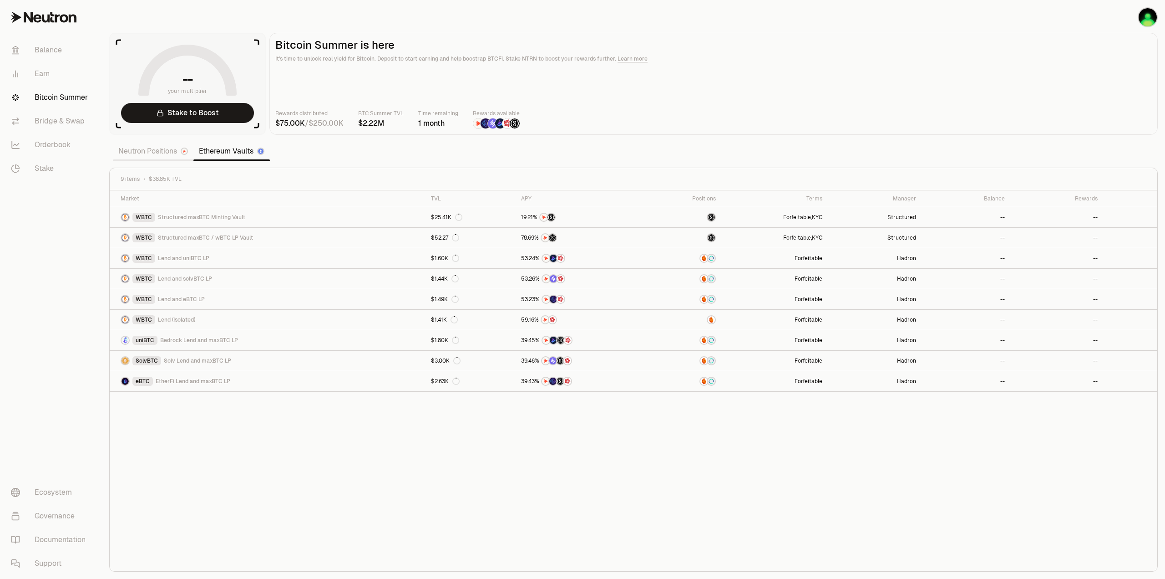 The image size is (1165, 579). What do you see at coordinates (438, 113) in the screenshot?
I see `p: Time remaining` at bounding box center [438, 113].